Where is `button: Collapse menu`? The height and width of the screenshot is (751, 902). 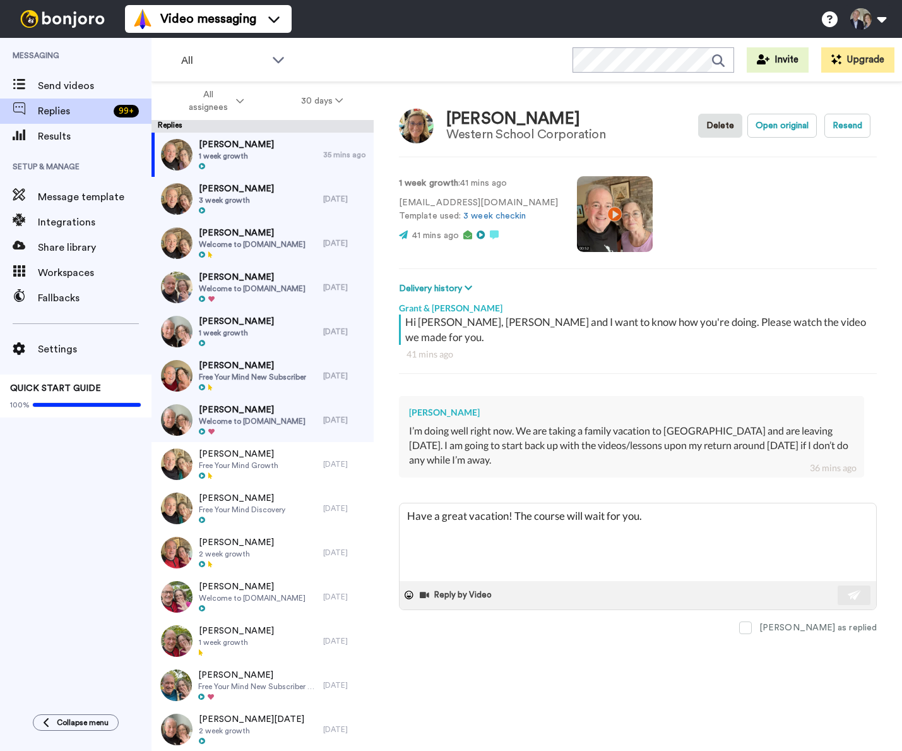 button: Collapse menu is located at coordinates (76, 722).